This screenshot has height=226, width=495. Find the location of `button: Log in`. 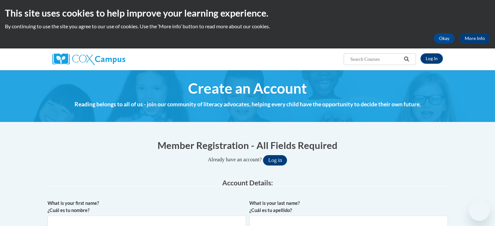

button: Log in is located at coordinates (275, 160).